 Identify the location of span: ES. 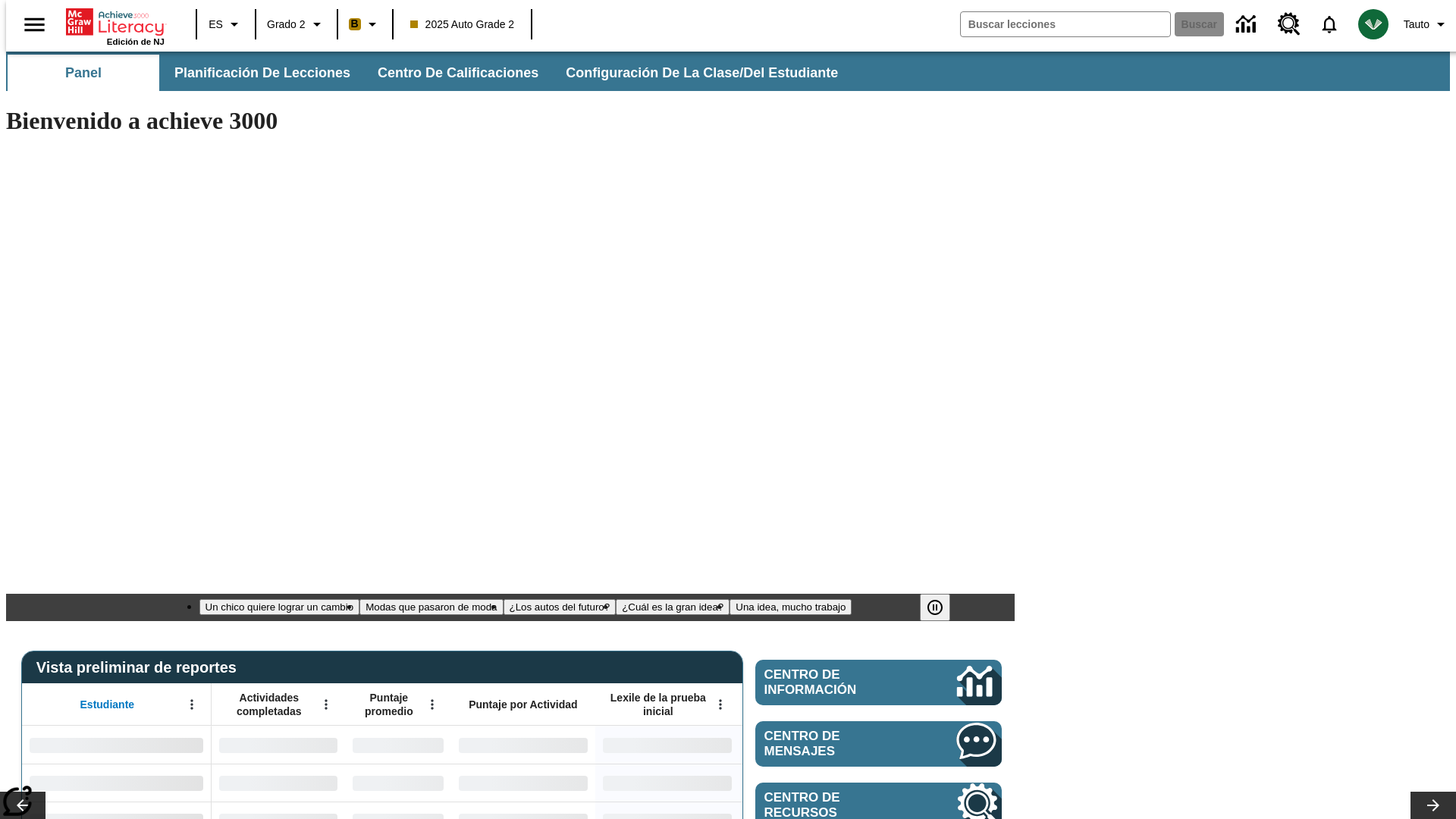
(215, 25).